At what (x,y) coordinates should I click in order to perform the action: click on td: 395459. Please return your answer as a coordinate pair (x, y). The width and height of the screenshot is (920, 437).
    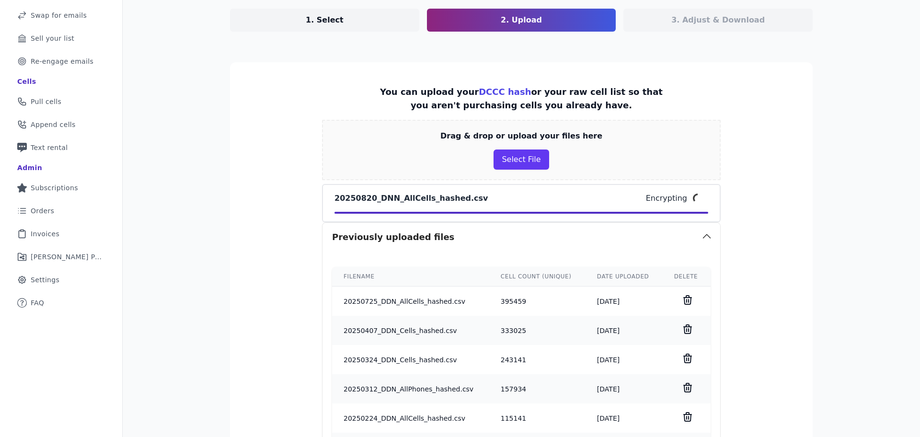
    Looking at the image, I should click on (537, 301).